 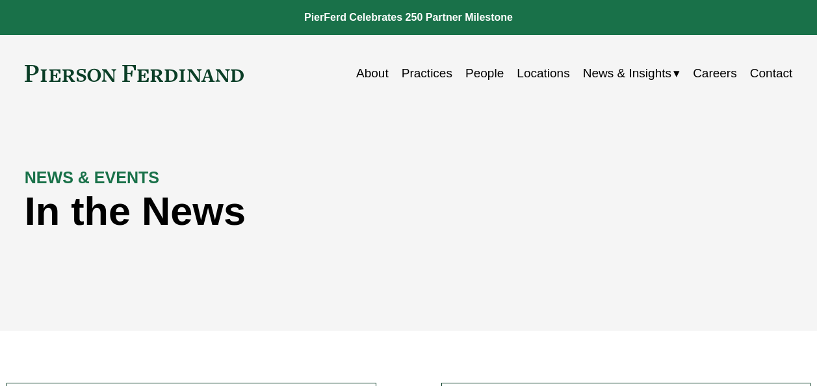 What do you see at coordinates (631, 73) in the screenshot?
I see `a: folder dropdown` at bounding box center [631, 73].